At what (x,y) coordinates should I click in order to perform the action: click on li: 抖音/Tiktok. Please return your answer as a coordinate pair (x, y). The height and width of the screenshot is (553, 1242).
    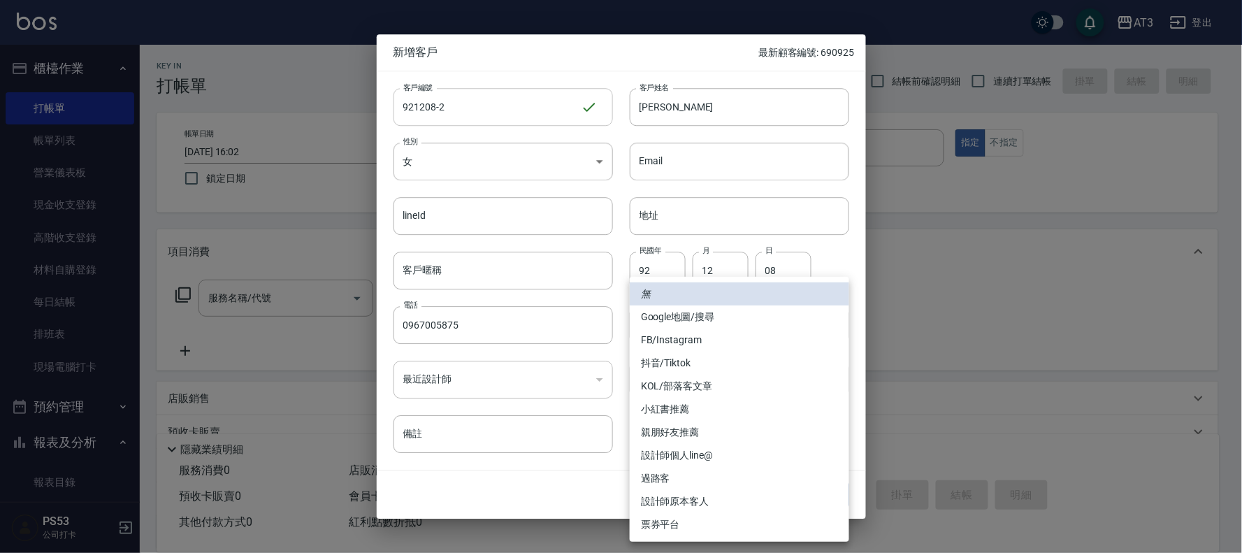
    Looking at the image, I should click on (739, 363).